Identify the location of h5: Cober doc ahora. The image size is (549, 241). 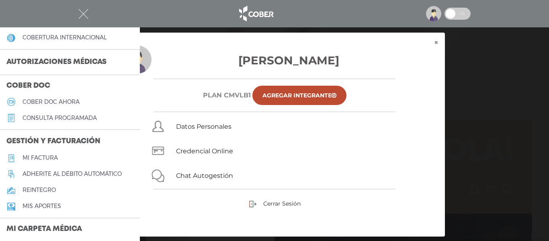
(51, 102).